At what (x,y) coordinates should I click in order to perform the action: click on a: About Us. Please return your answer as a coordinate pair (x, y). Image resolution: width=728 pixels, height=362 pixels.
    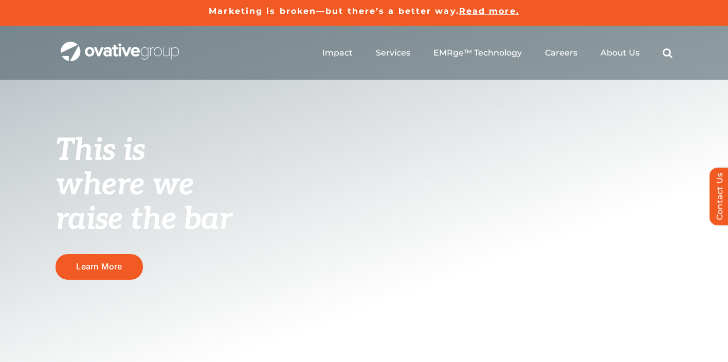
    Looking at the image, I should click on (620, 53).